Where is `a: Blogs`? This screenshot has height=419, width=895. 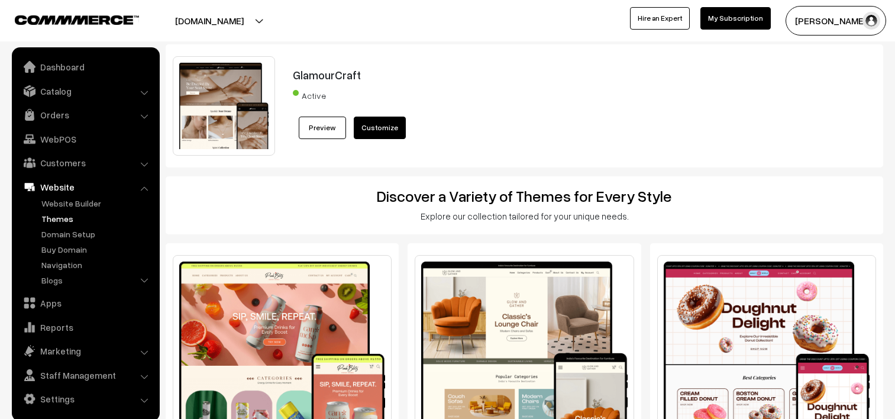
a: Blogs is located at coordinates (97, 280).